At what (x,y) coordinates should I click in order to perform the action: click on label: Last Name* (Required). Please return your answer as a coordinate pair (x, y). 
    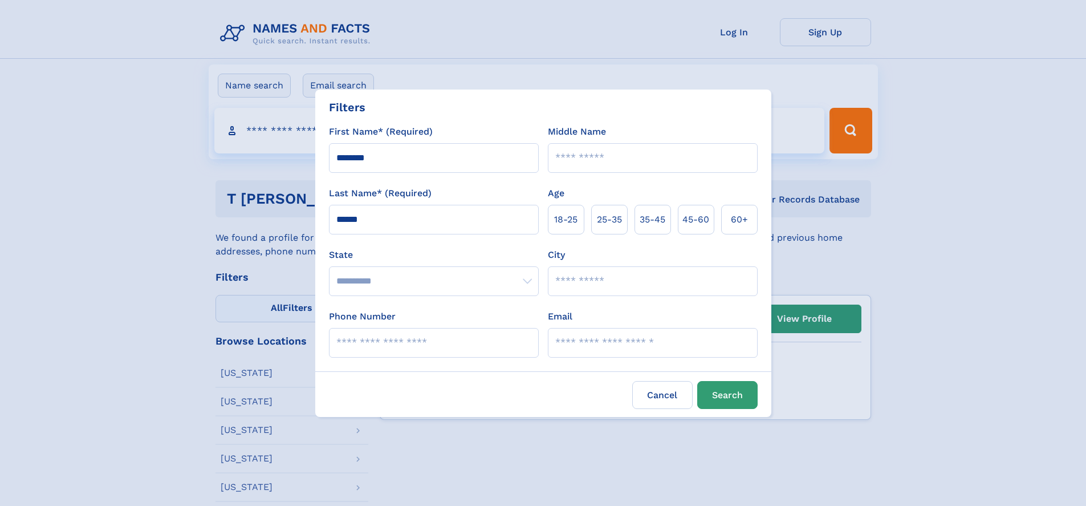
    Looking at the image, I should click on (380, 193).